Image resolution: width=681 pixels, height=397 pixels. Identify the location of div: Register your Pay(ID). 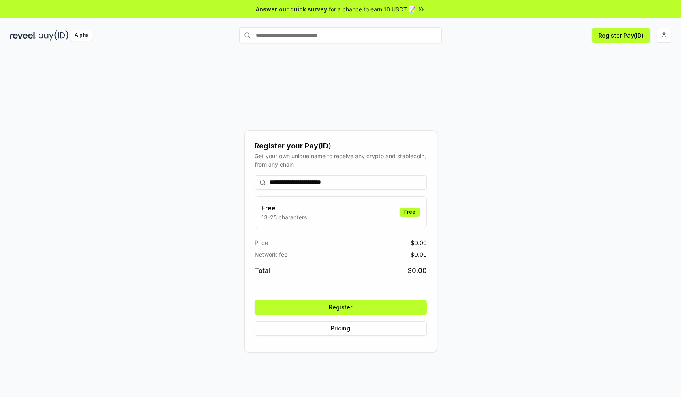
(341, 146).